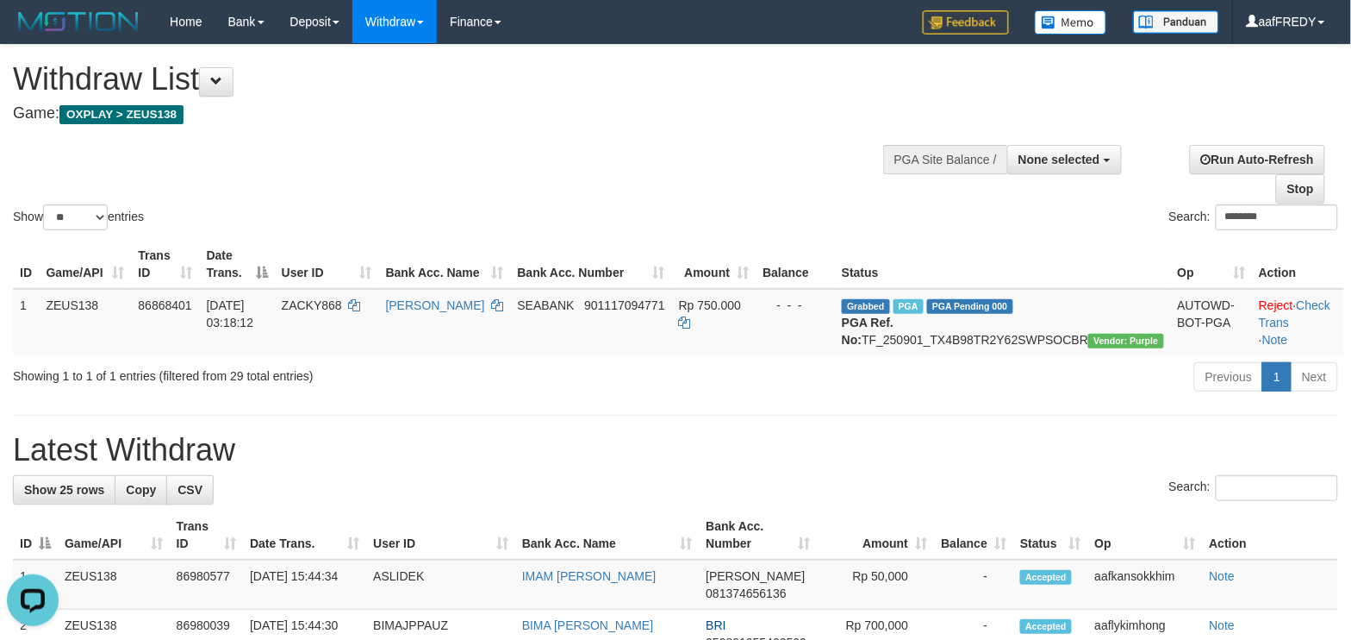 The image size is (1351, 640). I want to click on span: ZACKY868, so click(312, 305).